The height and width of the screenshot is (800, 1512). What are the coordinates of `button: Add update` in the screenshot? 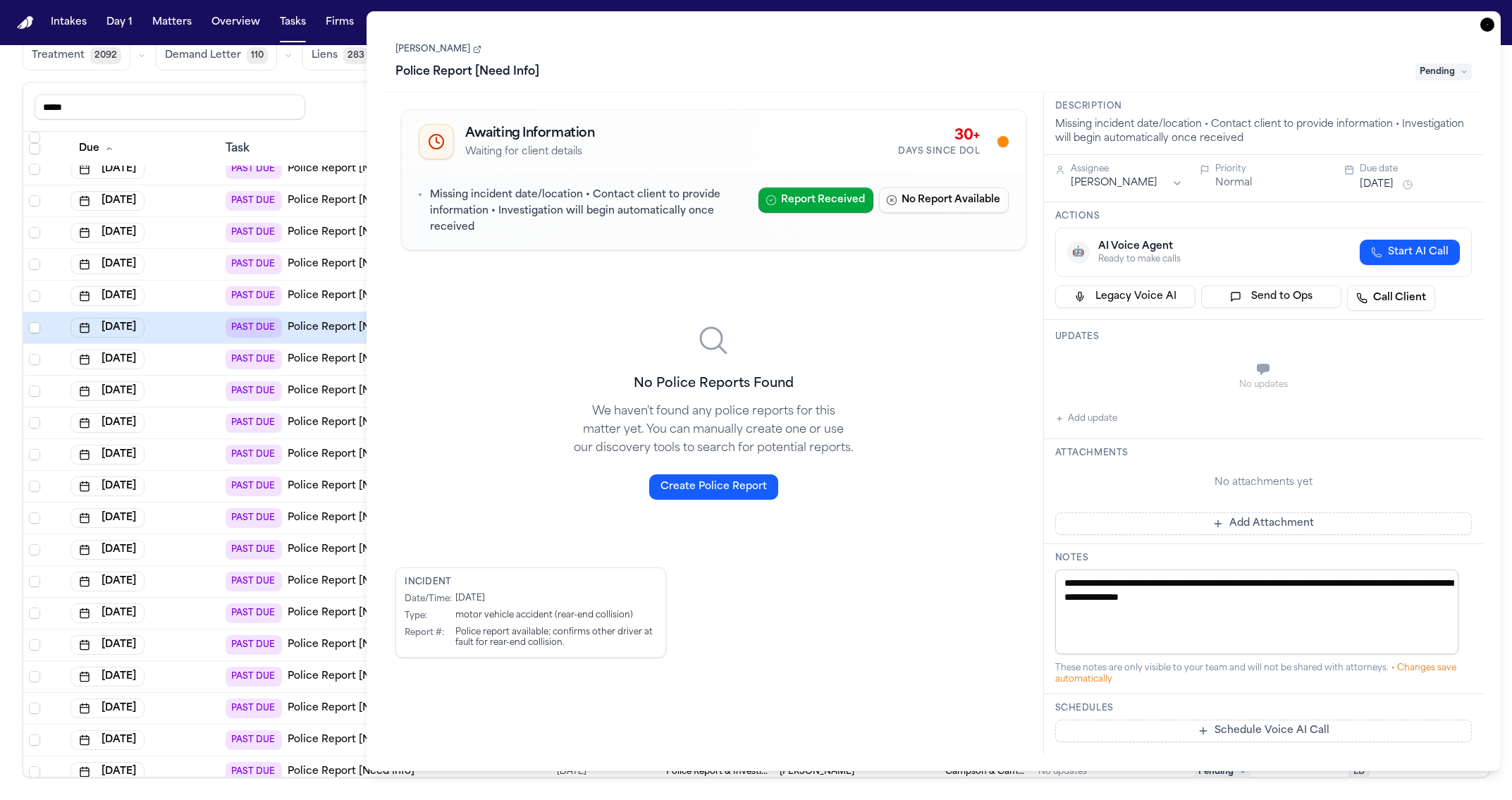 It's located at (1086, 419).